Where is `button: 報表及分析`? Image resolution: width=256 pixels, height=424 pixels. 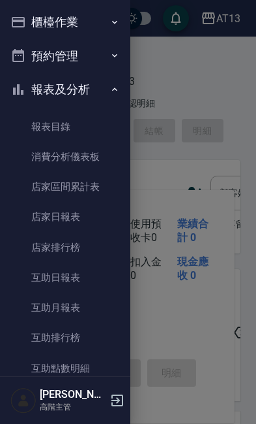 button: 報表及分析 is located at coordinates (65, 89).